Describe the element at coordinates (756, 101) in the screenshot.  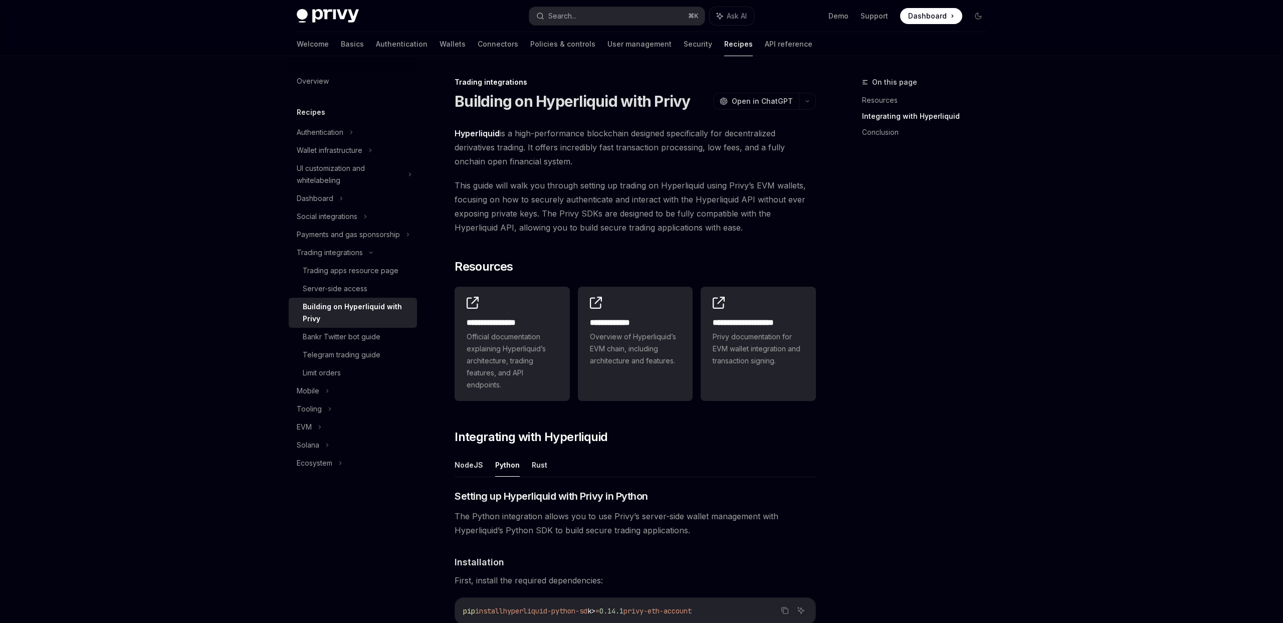
I see `button: Open in ChatGPT` at that location.